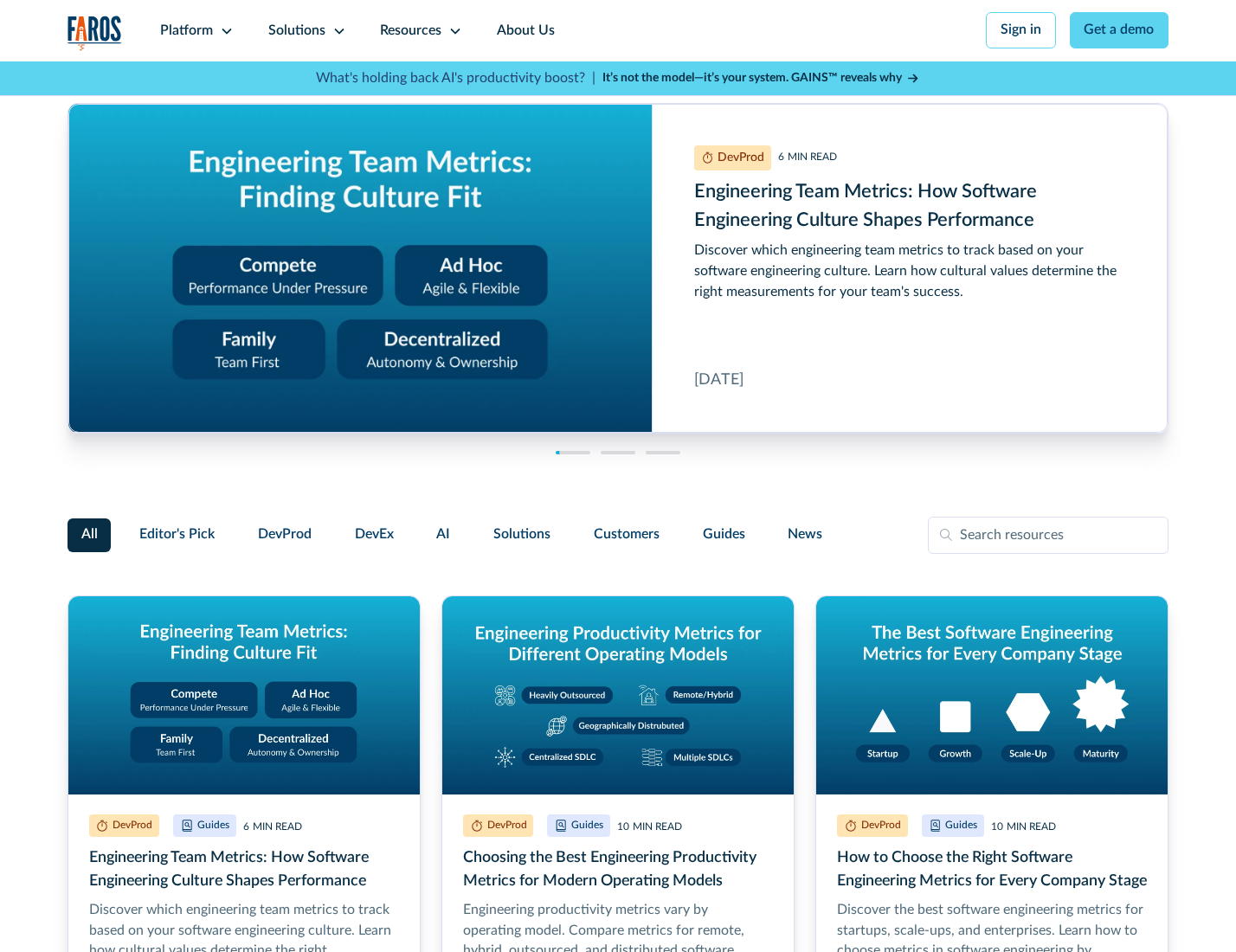  What do you see at coordinates (752, 78) in the screenshot?
I see `strong: It’s not the model—it’s your system. GAINS™ reveals why` at bounding box center [752, 78].